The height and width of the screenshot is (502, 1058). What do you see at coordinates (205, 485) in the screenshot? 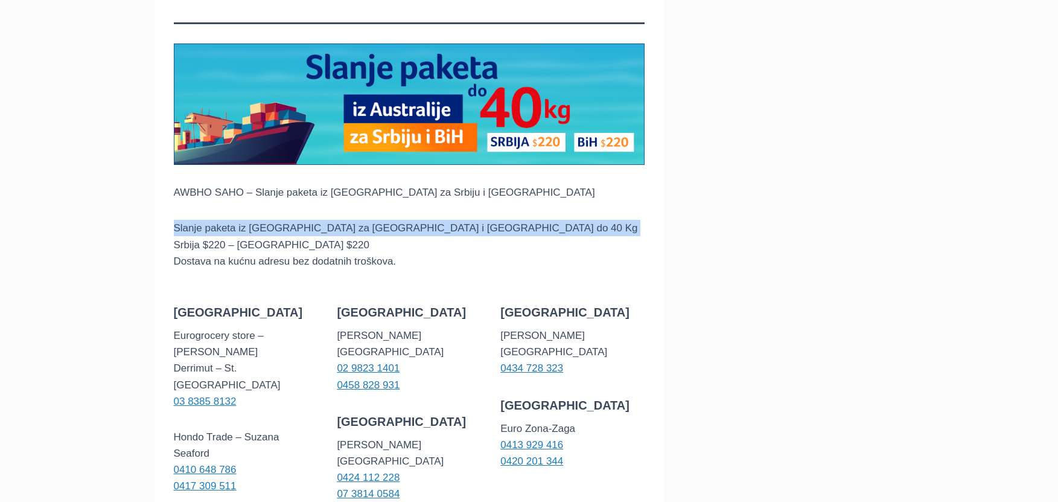
I see `a: 0417 309 511` at bounding box center [205, 485].